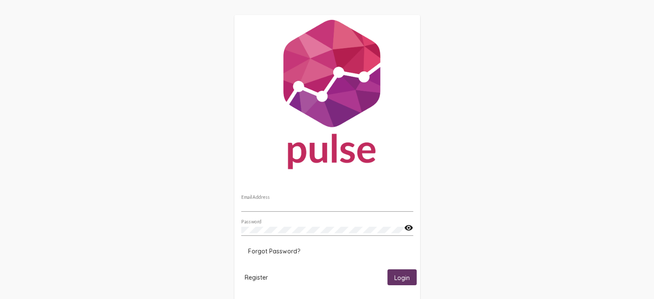 Image resolution: width=654 pixels, height=299 pixels. Describe the element at coordinates (256, 277) in the screenshot. I see `button: Register` at that location.